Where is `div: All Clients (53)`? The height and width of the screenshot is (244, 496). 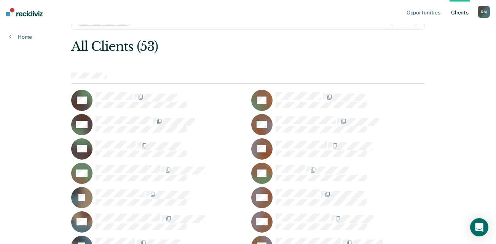
div: All Clients (53) is located at coordinates (212, 46).